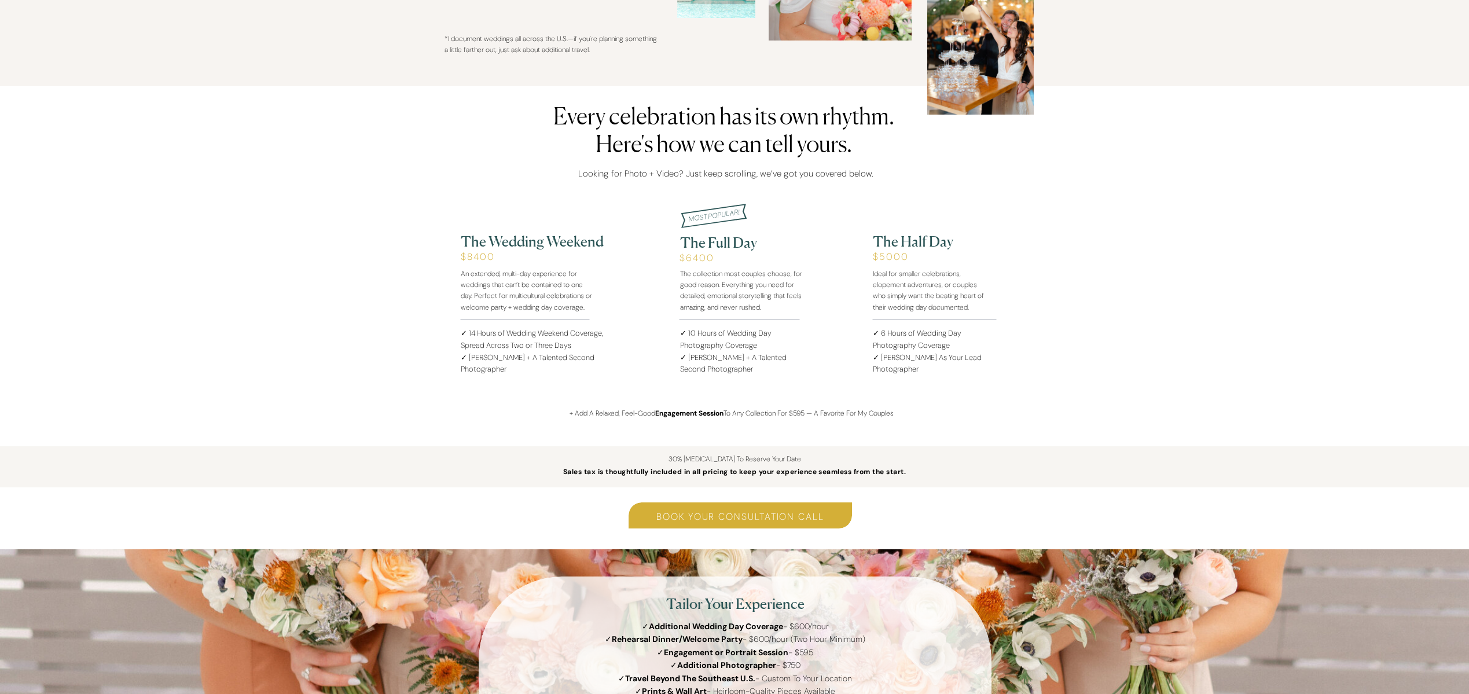  What do you see at coordinates (745, 289) in the screenshot?
I see `p: The collection most couples choose, for good reason. Everything you need for detailed, emotional ...` at bounding box center [745, 289].